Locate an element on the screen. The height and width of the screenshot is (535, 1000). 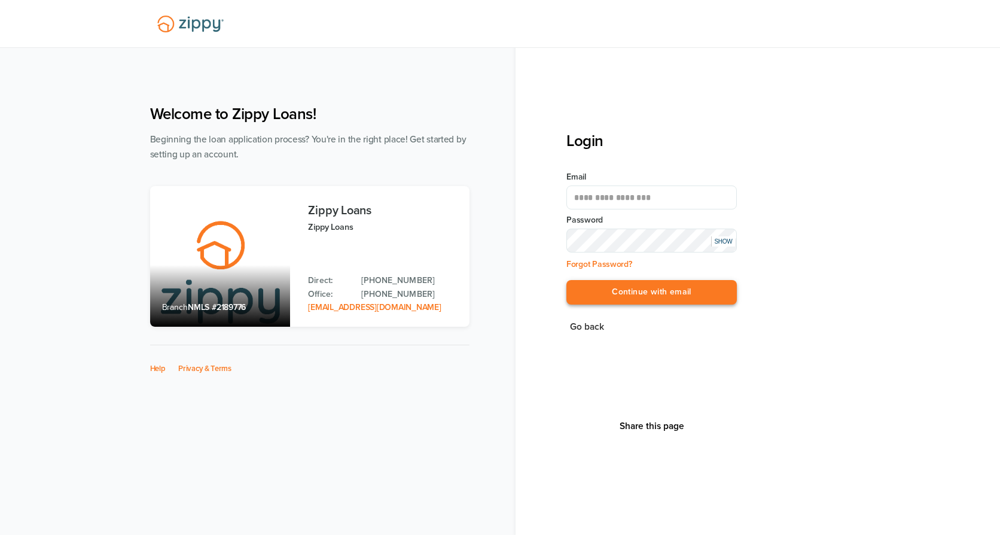
label: Password is located at coordinates (652, 220).